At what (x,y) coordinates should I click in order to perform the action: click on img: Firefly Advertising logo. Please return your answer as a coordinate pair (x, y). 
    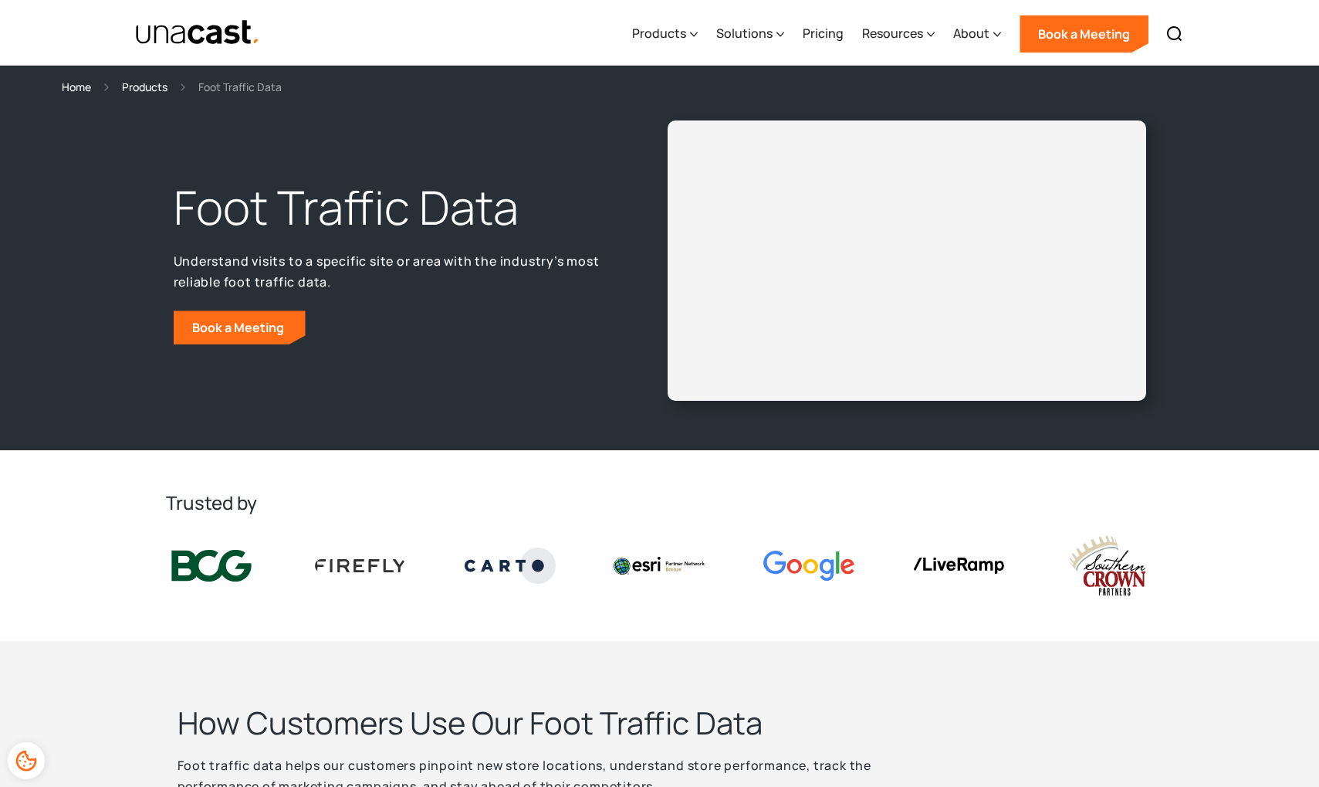
    Looking at the image, I should click on (360, 565).